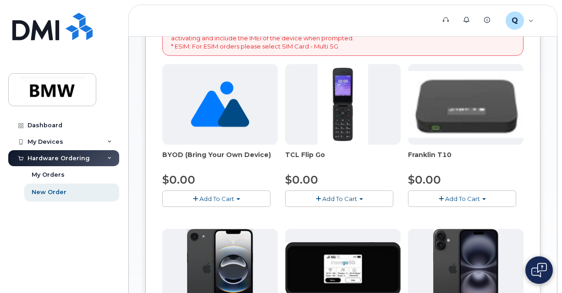 The height and width of the screenshot is (293, 562). What do you see at coordinates (220, 160) in the screenshot?
I see `div: BYOD (Bring Your Own Device)` at bounding box center [220, 160].